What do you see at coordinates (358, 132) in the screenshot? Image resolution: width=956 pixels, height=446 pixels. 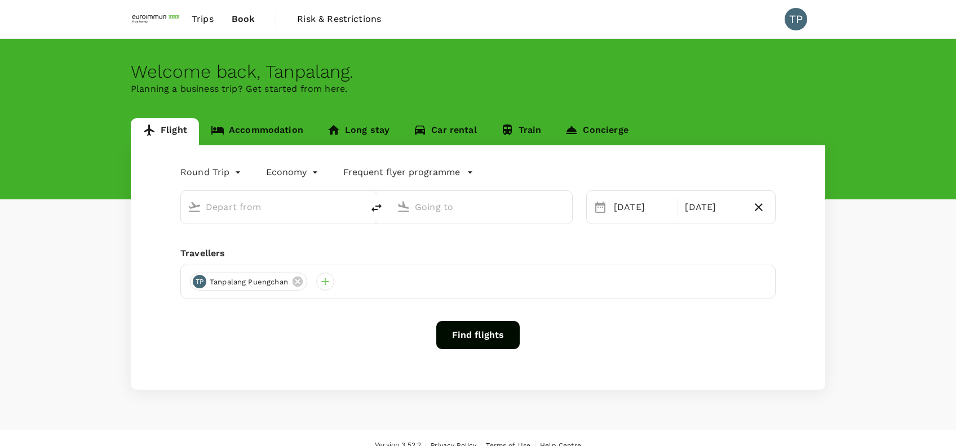 I see `a: Long stay` at bounding box center [358, 132].